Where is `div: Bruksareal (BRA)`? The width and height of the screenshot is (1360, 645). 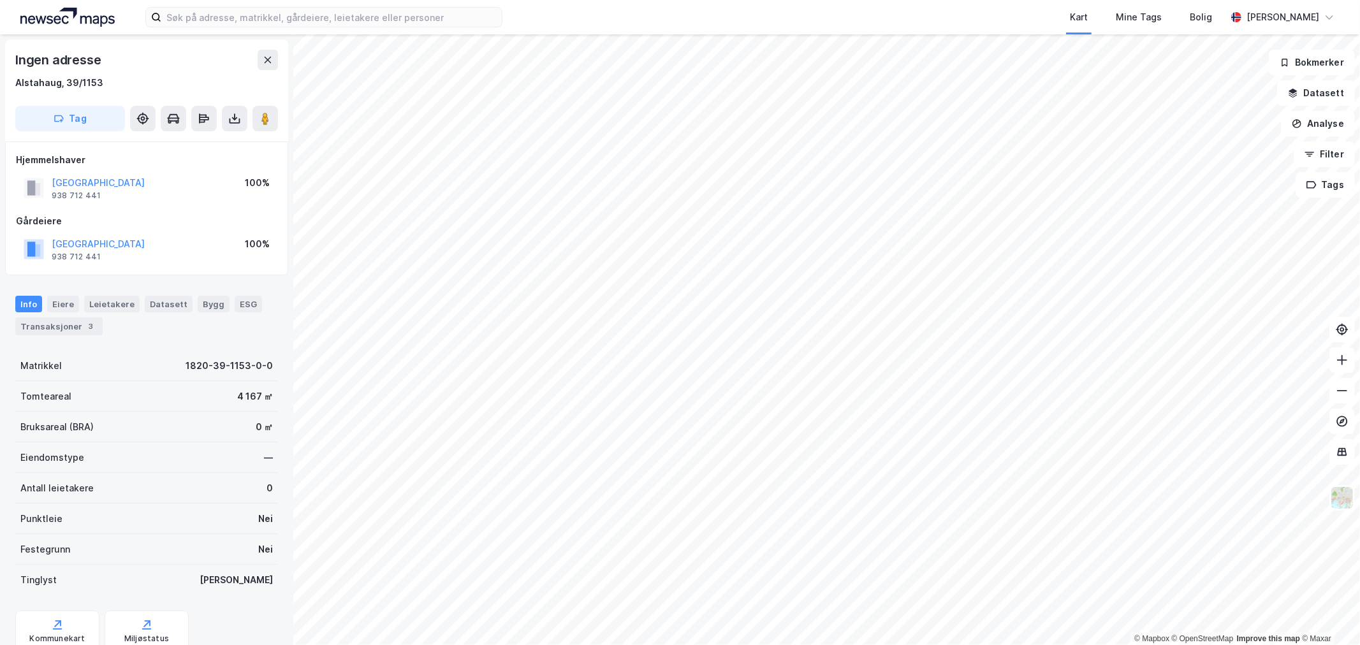 div: Bruksareal (BRA) is located at coordinates (57, 427).